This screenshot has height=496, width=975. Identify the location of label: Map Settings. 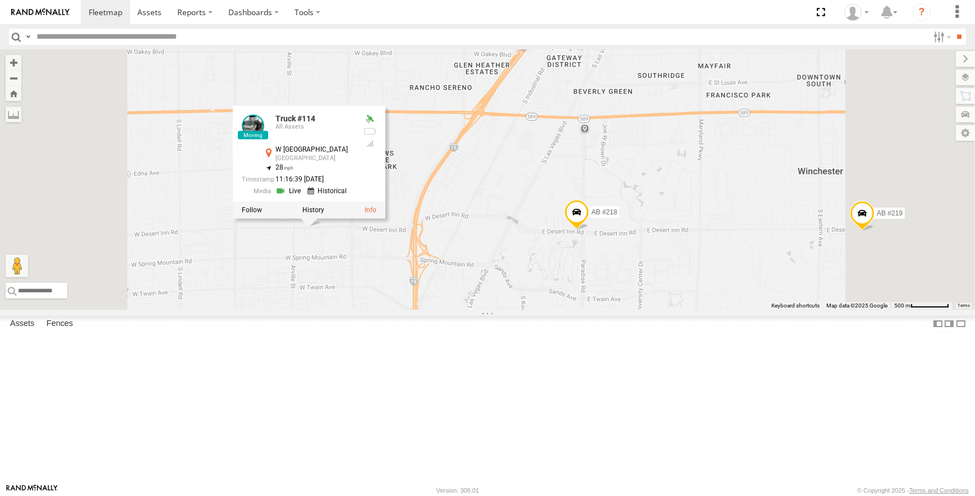
(965, 133).